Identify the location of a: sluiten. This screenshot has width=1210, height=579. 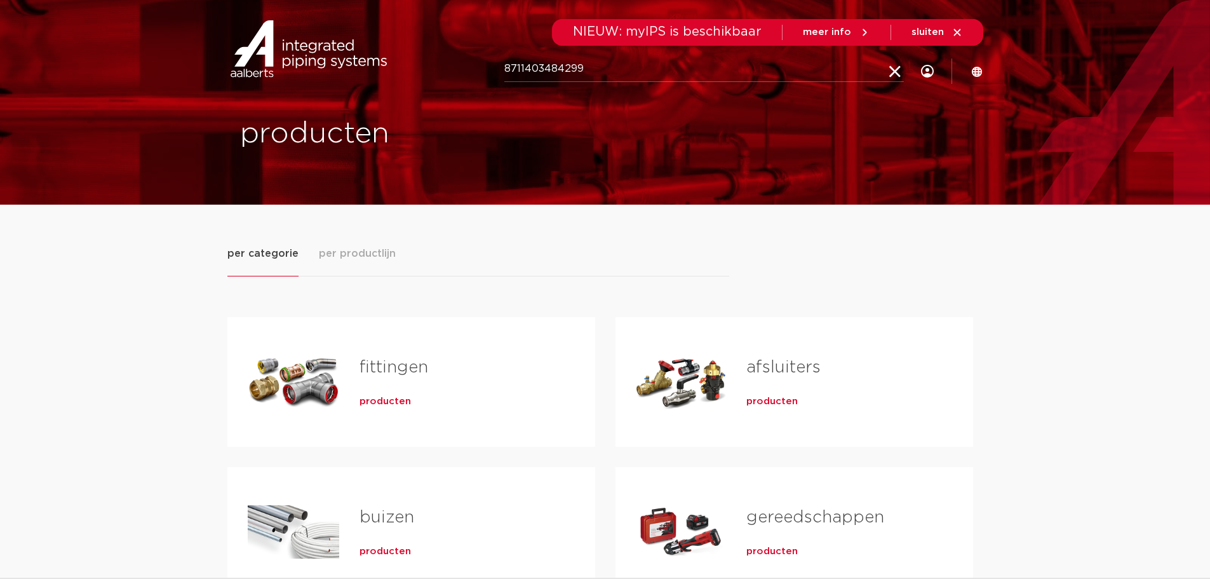
(937, 32).